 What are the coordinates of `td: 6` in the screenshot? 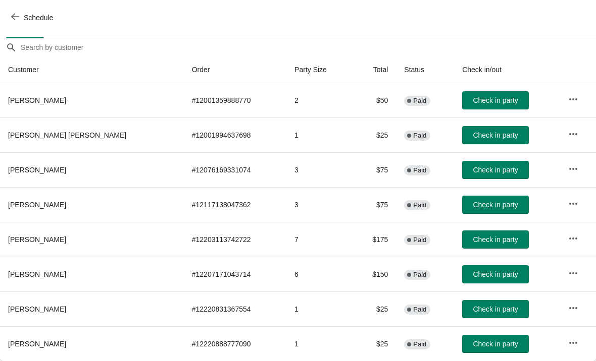 It's located at (319, 274).